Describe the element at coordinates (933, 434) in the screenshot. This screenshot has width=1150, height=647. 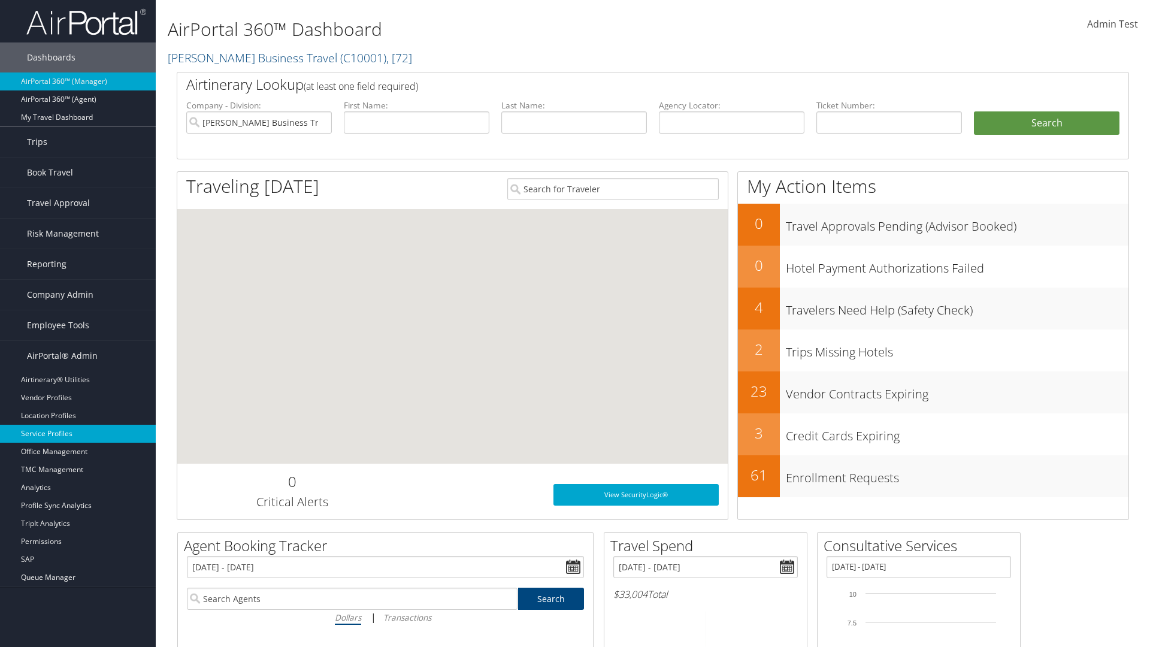
I see `a: 3Credit Cards Expiring` at that location.